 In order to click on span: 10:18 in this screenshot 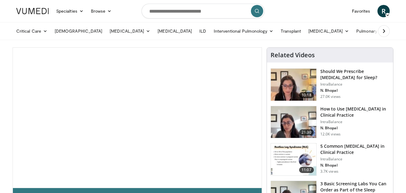, I will do `click(307, 95)`.